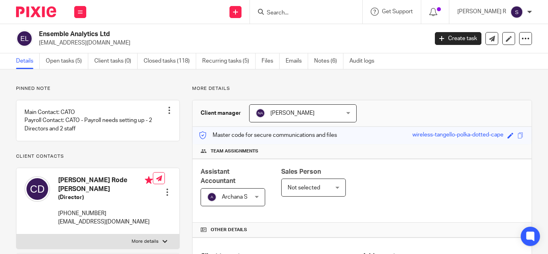  What do you see at coordinates (98, 89) in the screenshot?
I see `p: Pinned note` at bounding box center [98, 89].